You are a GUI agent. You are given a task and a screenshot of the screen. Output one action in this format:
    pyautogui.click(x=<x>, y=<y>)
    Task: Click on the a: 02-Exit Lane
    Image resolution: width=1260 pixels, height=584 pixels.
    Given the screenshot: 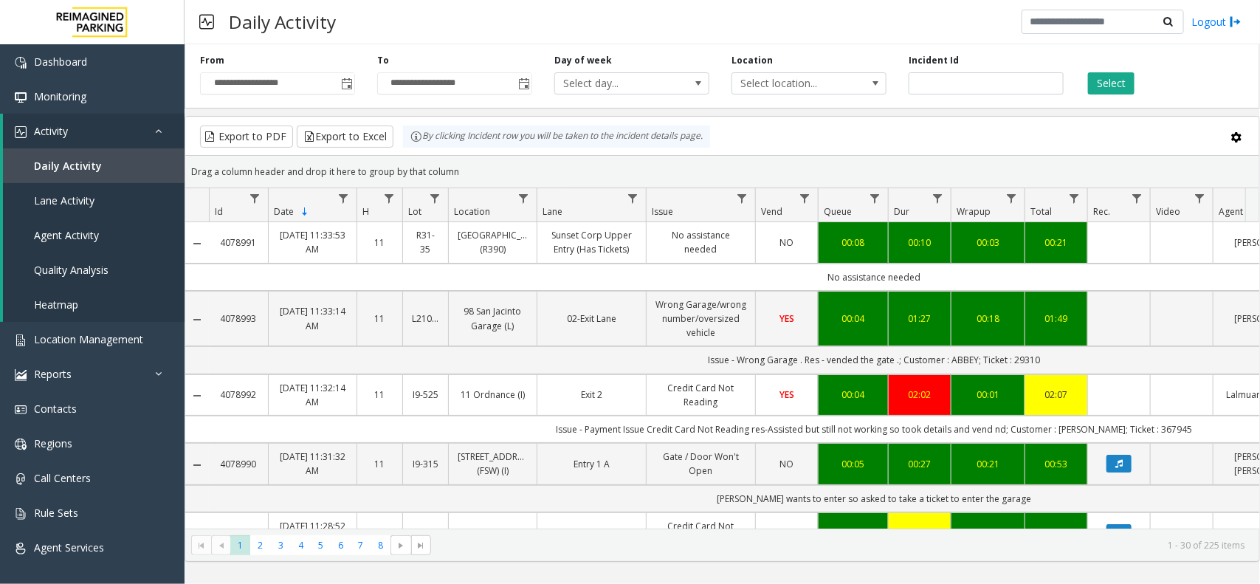 What is the action you would take?
    pyautogui.click(x=591, y=318)
    